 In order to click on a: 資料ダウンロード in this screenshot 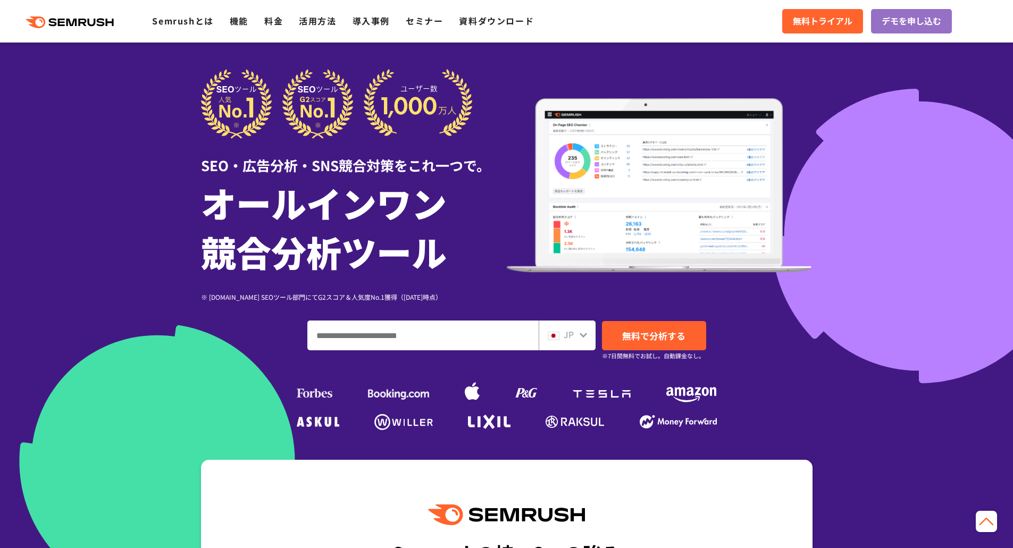, I will do `click(496, 21)`.